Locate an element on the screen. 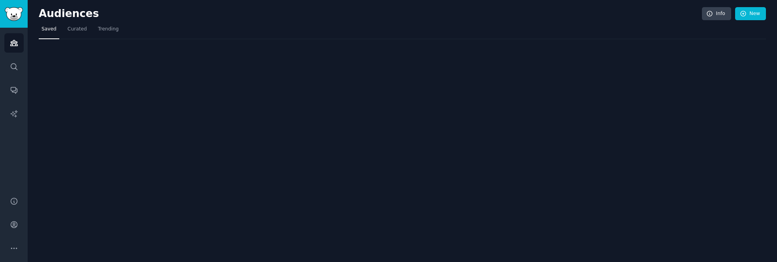  span: Trending is located at coordinates (108, 29).